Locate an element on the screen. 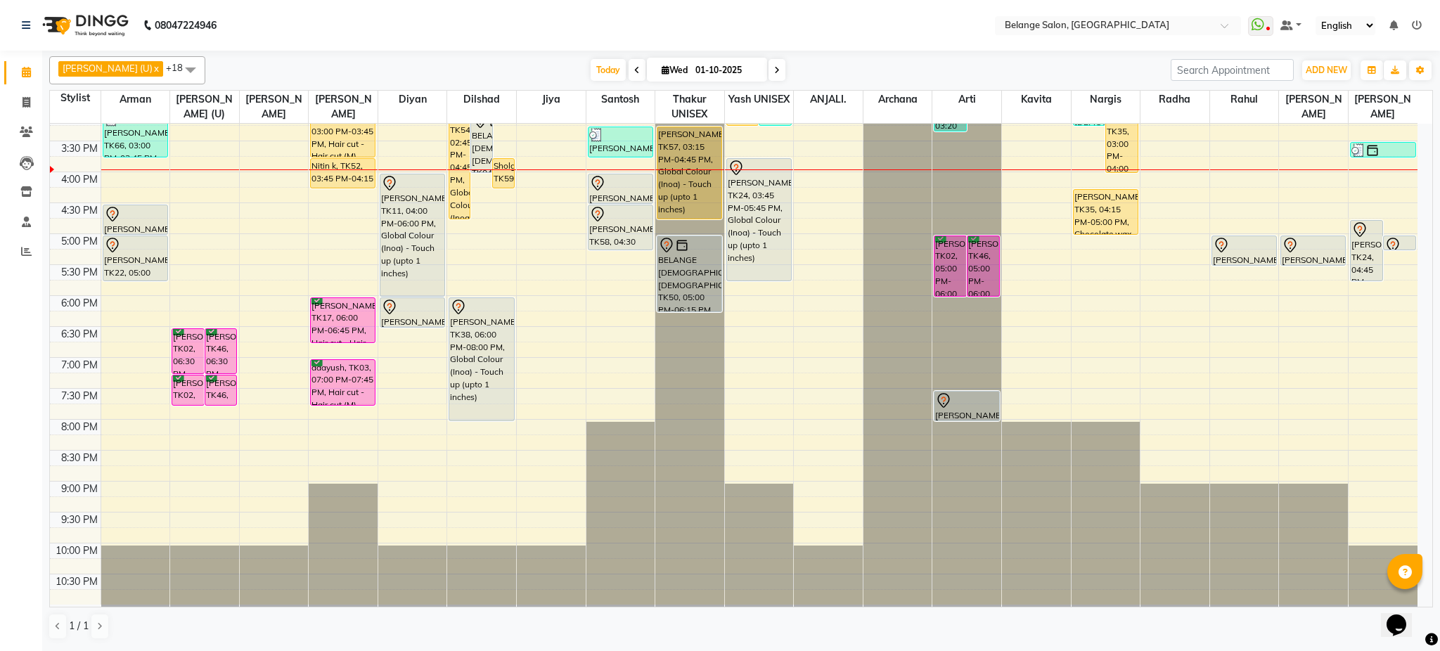 The image size is (1440, 651). div: 9:30 PM is located at coordinates (79, 520).